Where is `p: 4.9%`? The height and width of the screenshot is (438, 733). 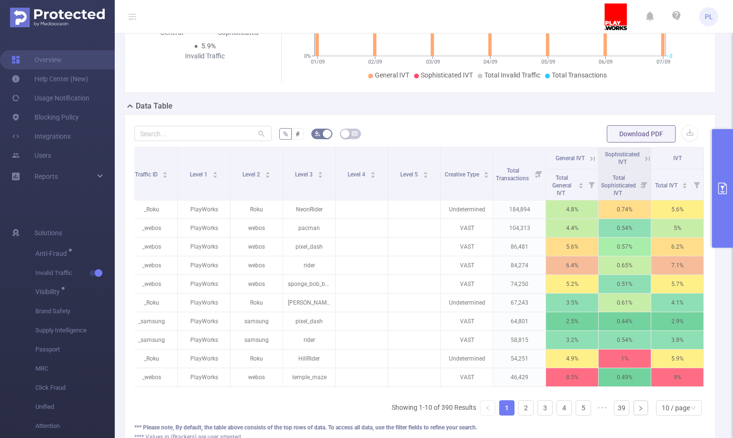
p: 4.9% is located at coordinates (572, 359).